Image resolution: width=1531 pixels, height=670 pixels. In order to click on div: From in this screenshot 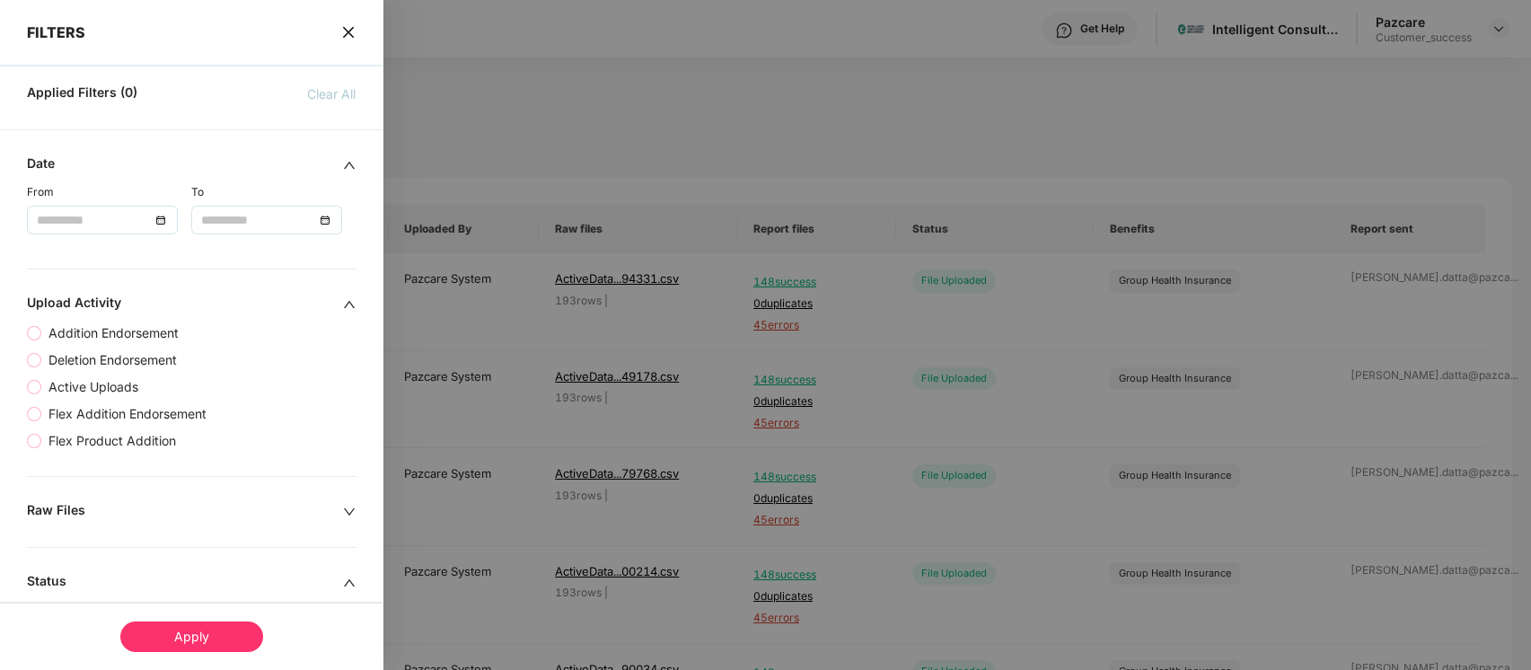, I will do `click(109, 192)`.